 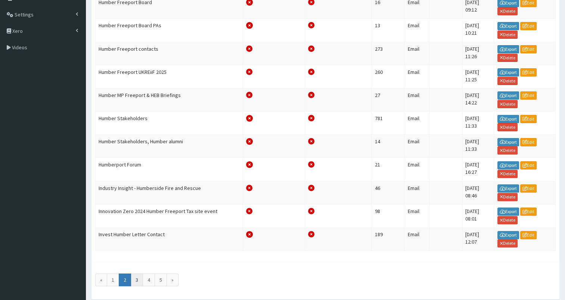 I want to click on a: 4, so click(x=149, y=280).